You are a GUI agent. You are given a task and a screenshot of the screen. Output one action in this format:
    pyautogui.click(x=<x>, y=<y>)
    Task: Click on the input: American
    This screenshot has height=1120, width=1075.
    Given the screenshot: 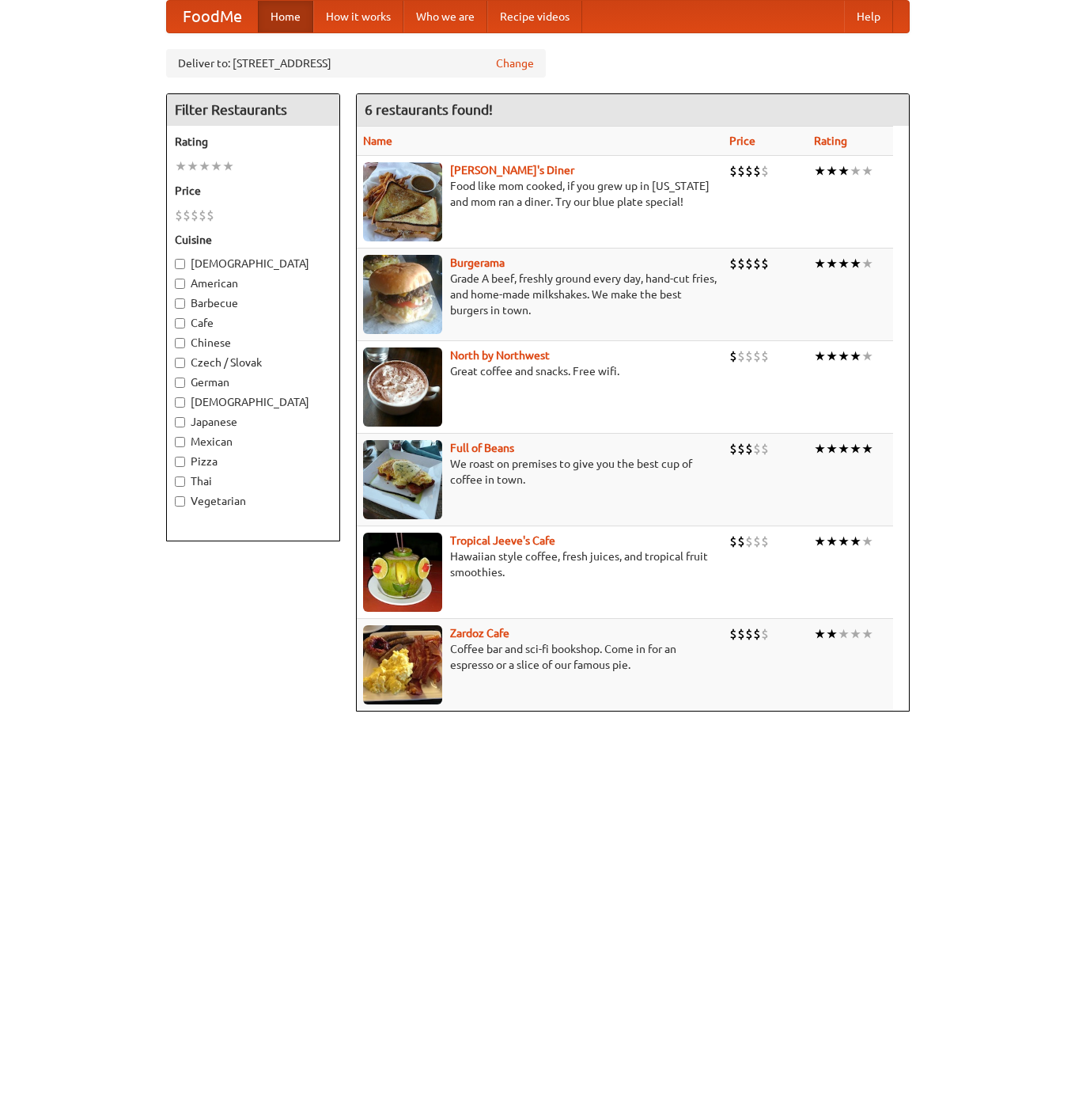 What is the action you would take?
    pyautogui.click(x=179, y=284)
    